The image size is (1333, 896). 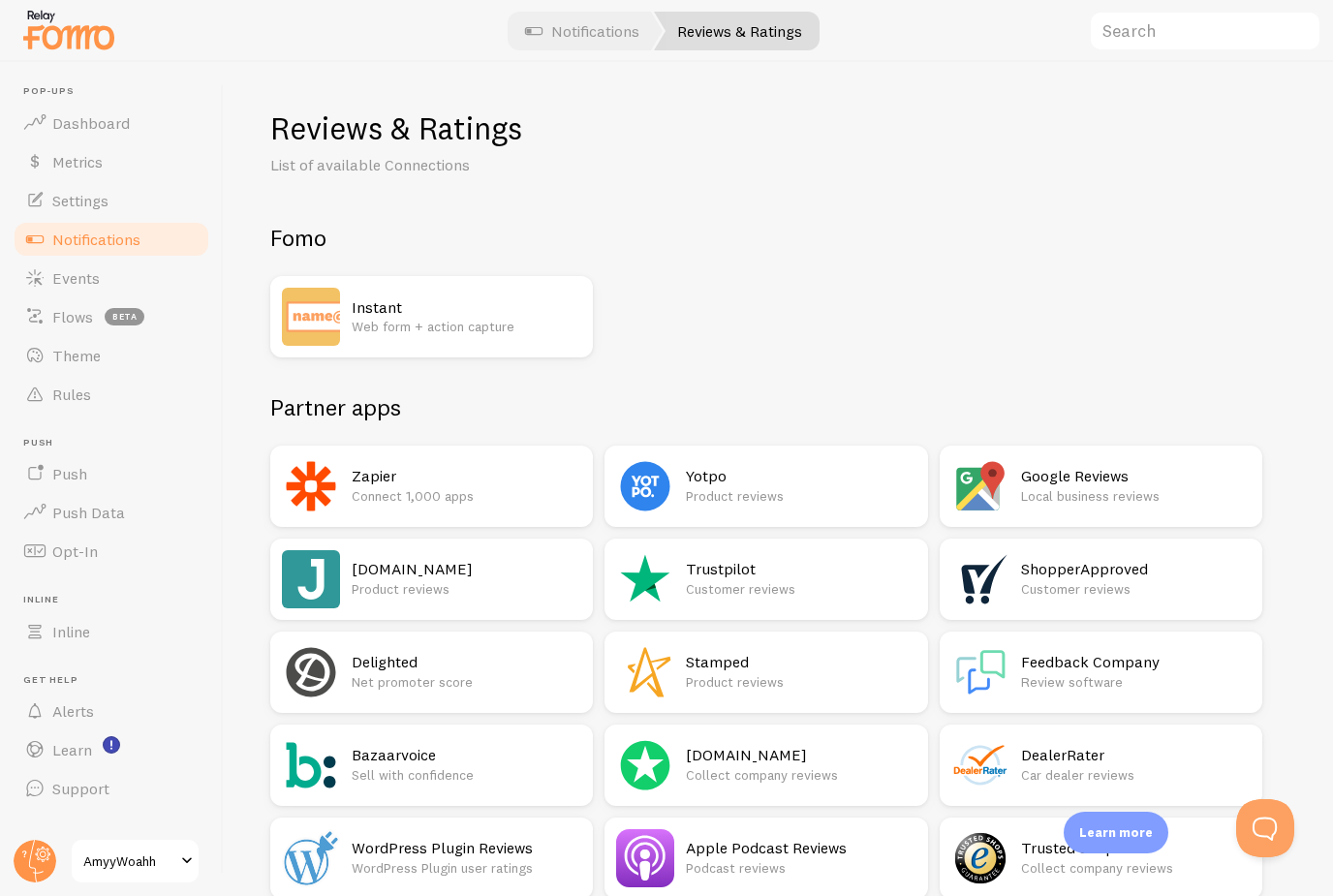 What do you see at coordinates (1135, 682) in the screenshot?
I see `p: Review software` at bounding box center [1135, 682].